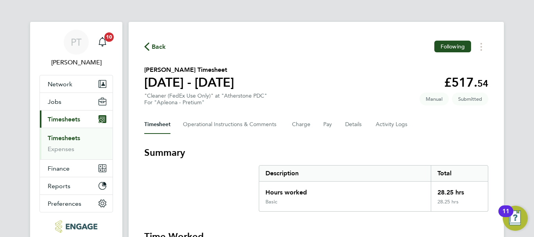 The image size is (534, 237). I want to click on span: Finance, so click(59, 168).